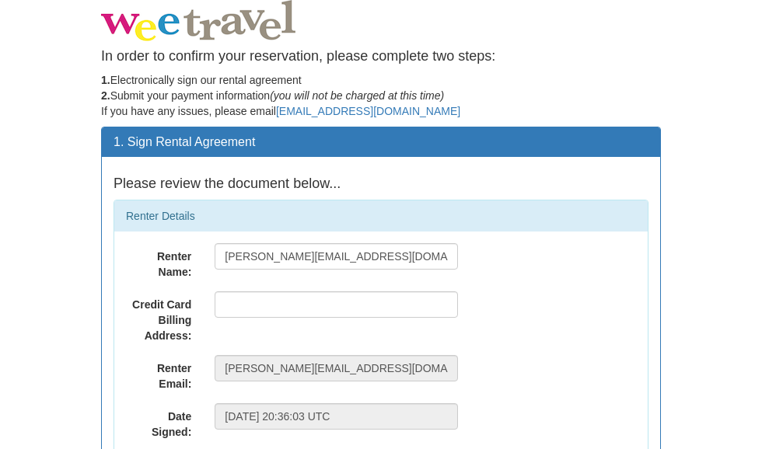 Image resolution: width=762 pixels, height=449 pixels. Describe the element at coordinates (159, 261) in the screenshot. I see `label: Renter Name:` at that location.